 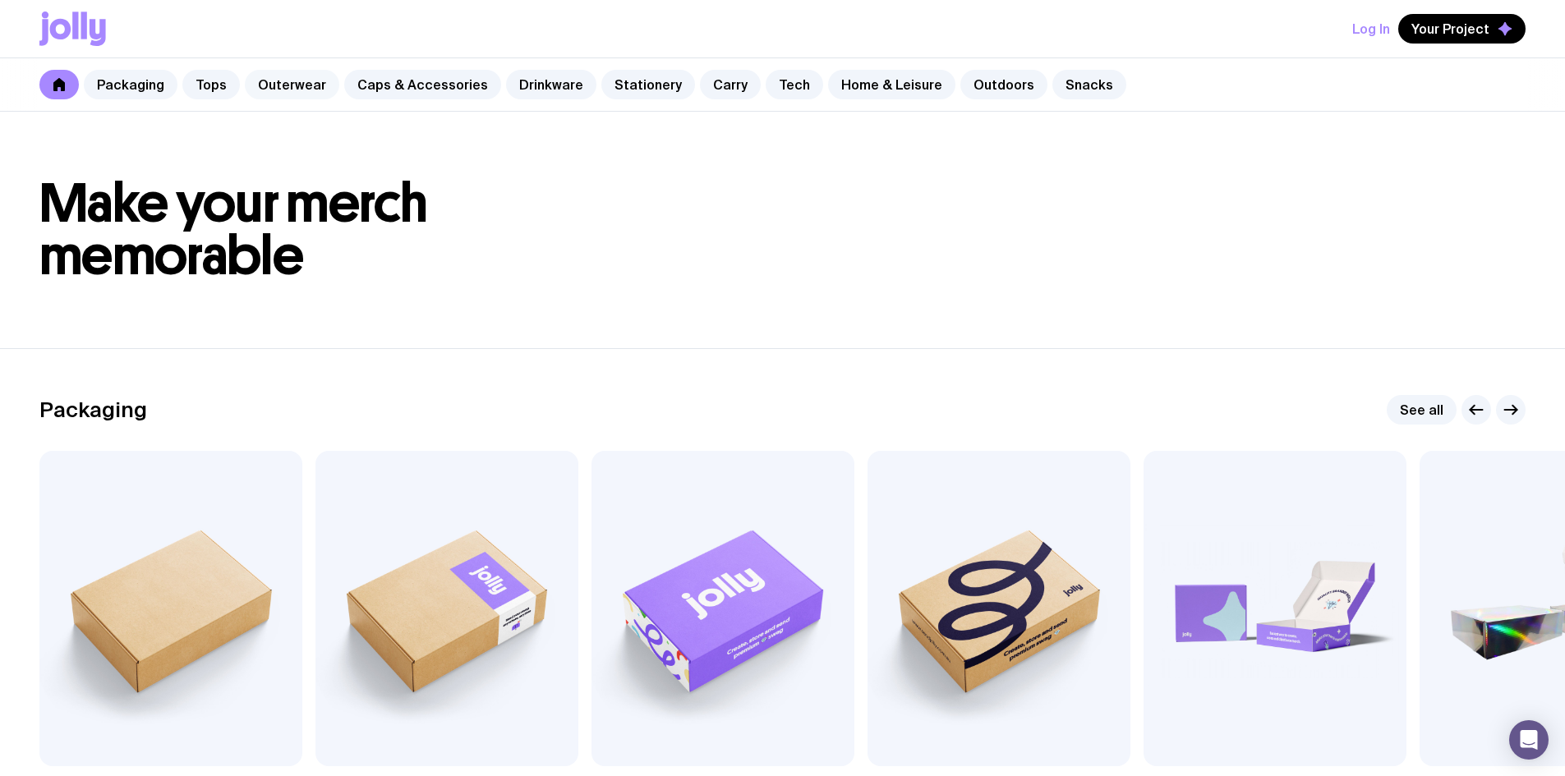 What do you see at coordinates (1371, 29) in the screenshot?
I see `button: Log In` at bounding box center [1371, 29].